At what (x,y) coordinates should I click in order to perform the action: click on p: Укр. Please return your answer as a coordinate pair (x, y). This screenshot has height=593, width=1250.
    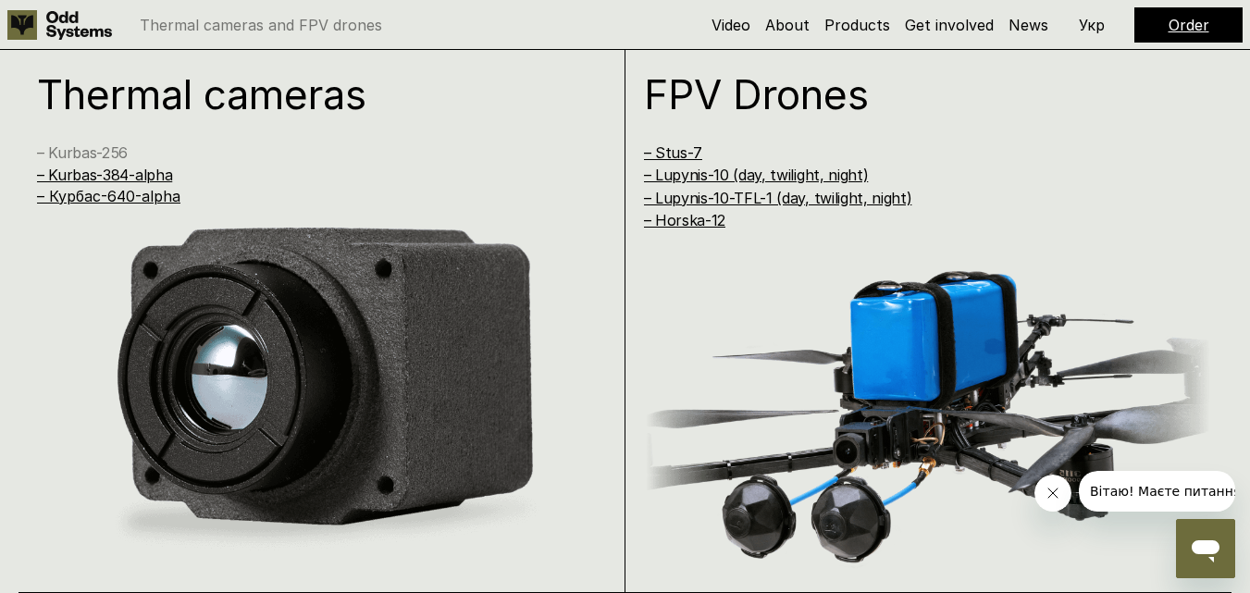
    Looking at the image, I should click on (1092, 25).